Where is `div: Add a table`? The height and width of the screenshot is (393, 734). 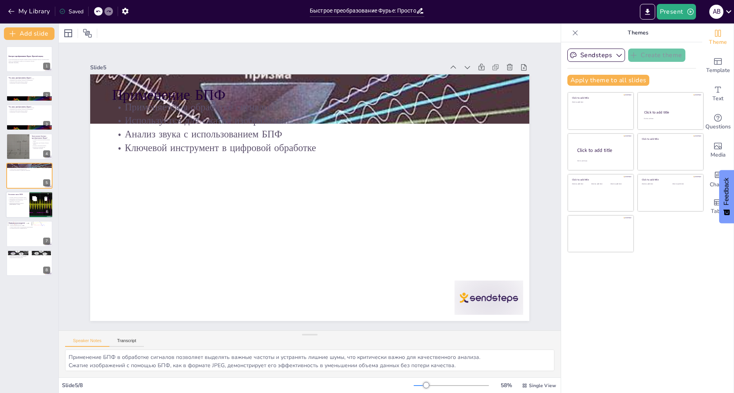 div: Add a table is located at coordinates (717, 207).